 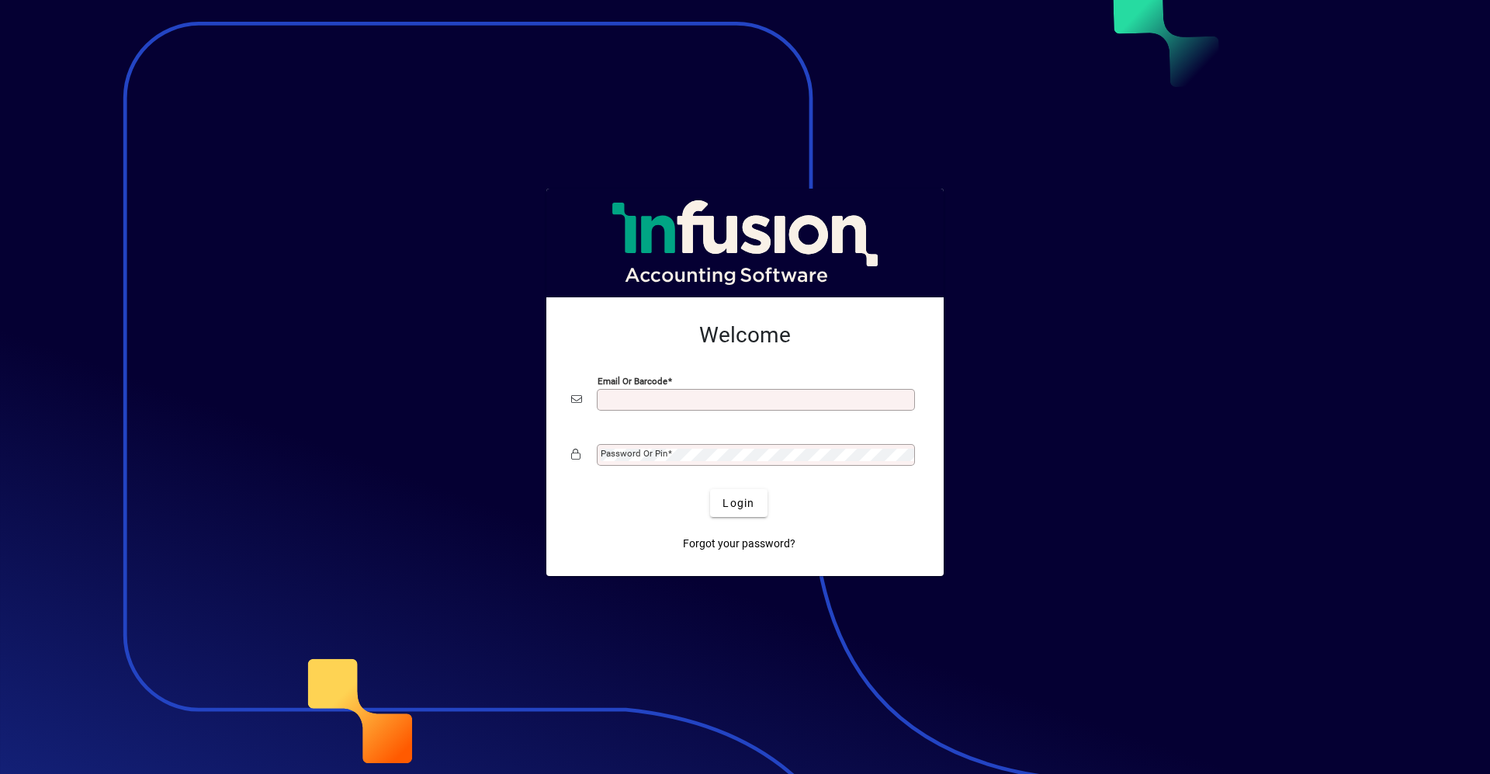 I want to click on mat-label: Email or Barcode, so click(x=632, y=381).